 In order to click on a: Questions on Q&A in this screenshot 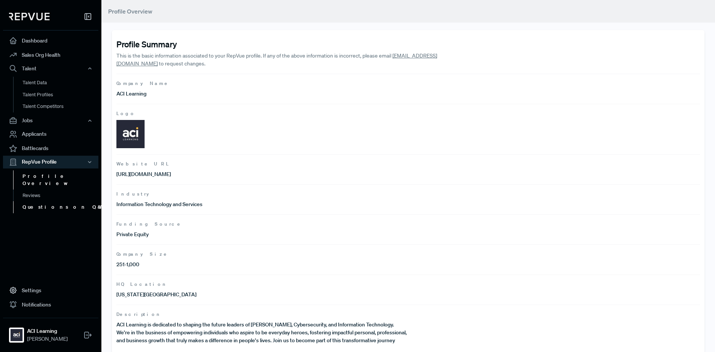, I will do `click(61, 207)`.